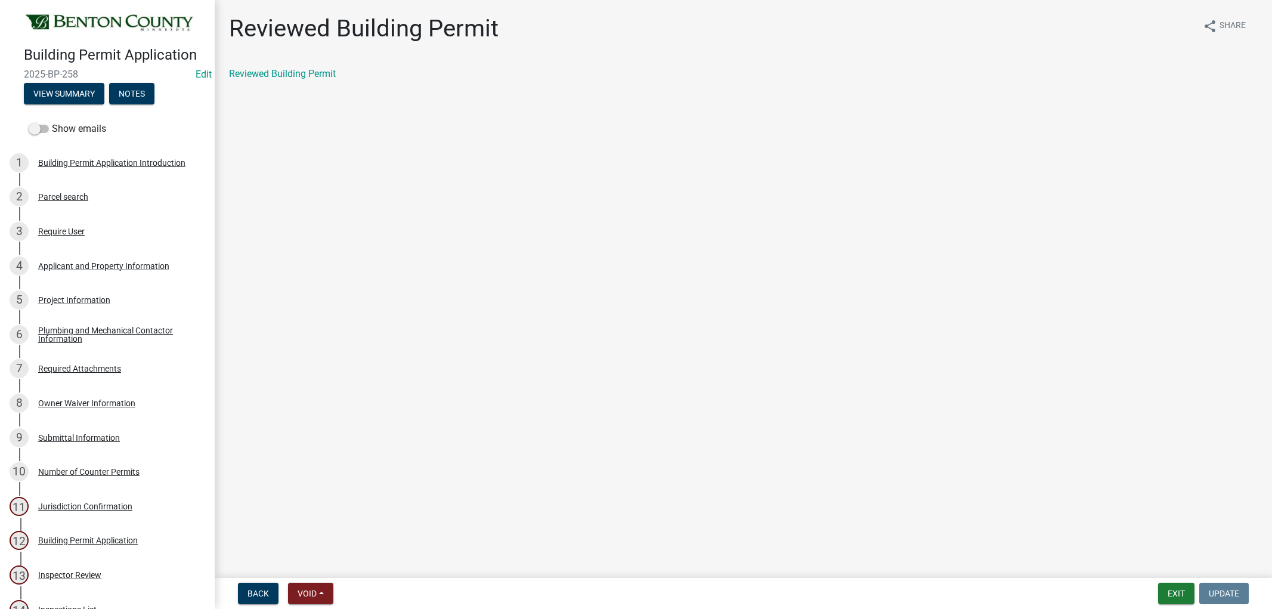 The height and width of the screenshot is (609, 1272). I want to click on div: 2, so click(19, 197).